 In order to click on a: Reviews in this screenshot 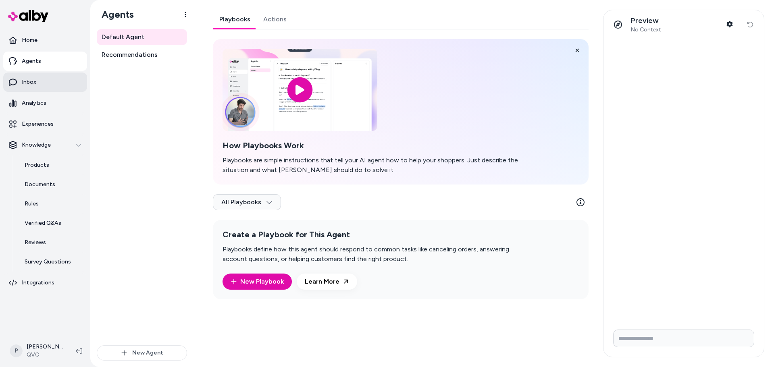, I will do `click(52, 243)`.